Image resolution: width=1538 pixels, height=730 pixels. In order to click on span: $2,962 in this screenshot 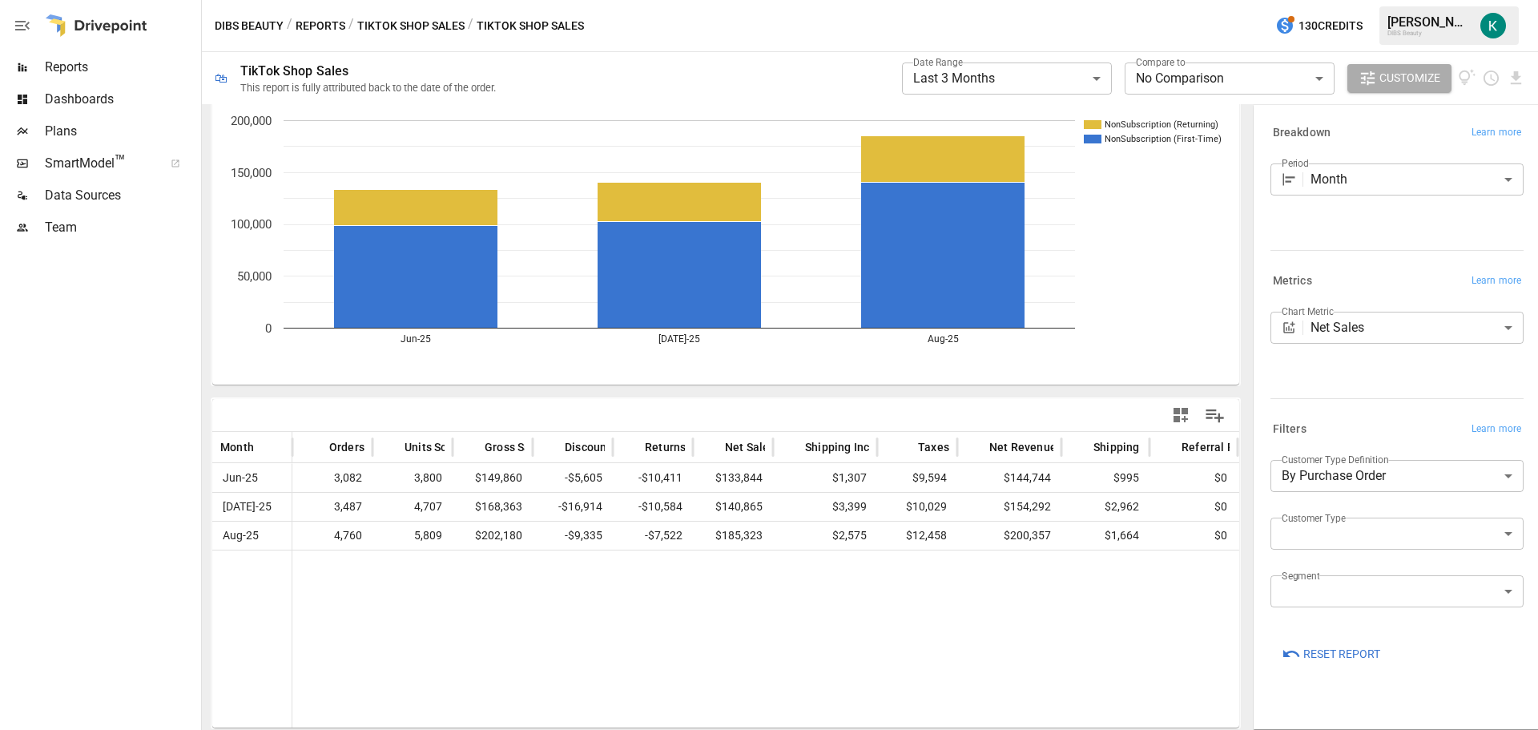, I will do `click(1106, 506)`.